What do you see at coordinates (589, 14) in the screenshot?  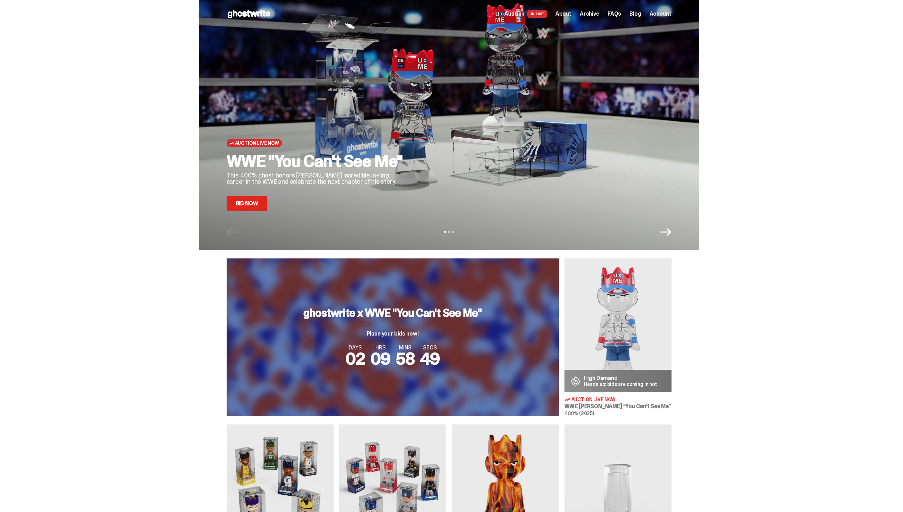 I see `a: Archive` at bounding box center [589, 14].